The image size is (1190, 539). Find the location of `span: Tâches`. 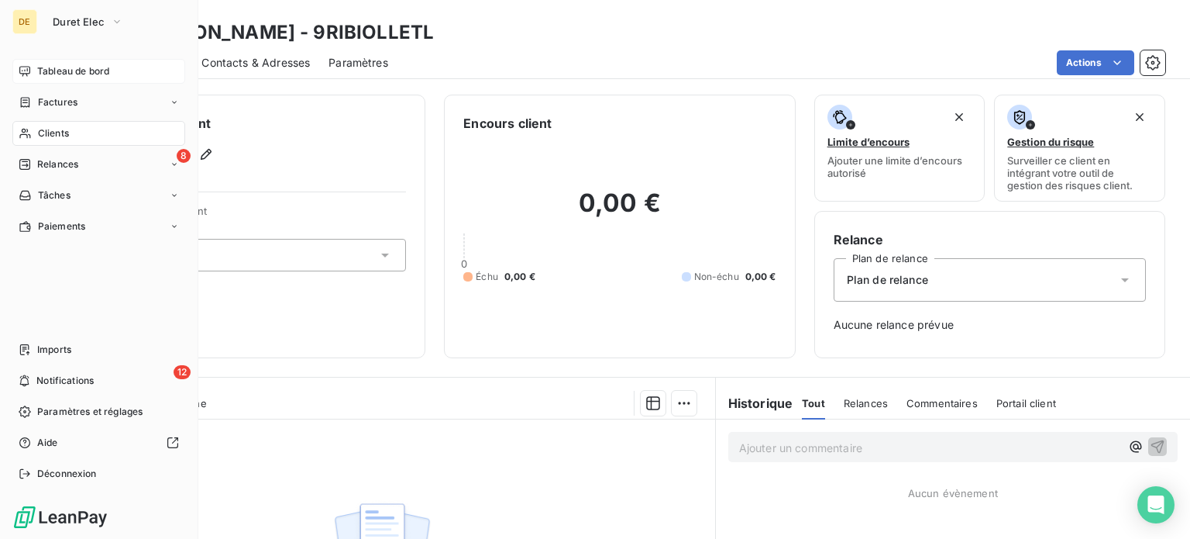

span: Tâches is located at coordinates (54, 195).